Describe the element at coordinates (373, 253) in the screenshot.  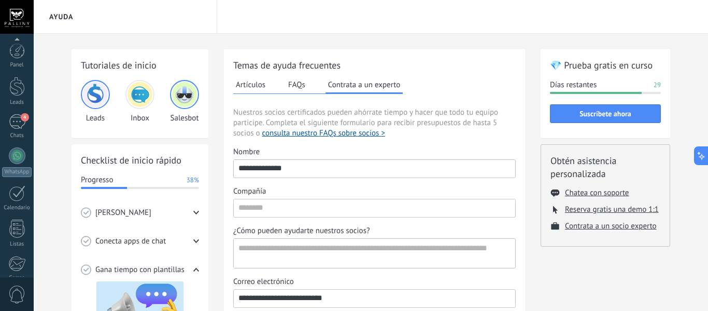
I see `textarea: ¿Cómo pueden ayudarte nuestros socios?` at that location.